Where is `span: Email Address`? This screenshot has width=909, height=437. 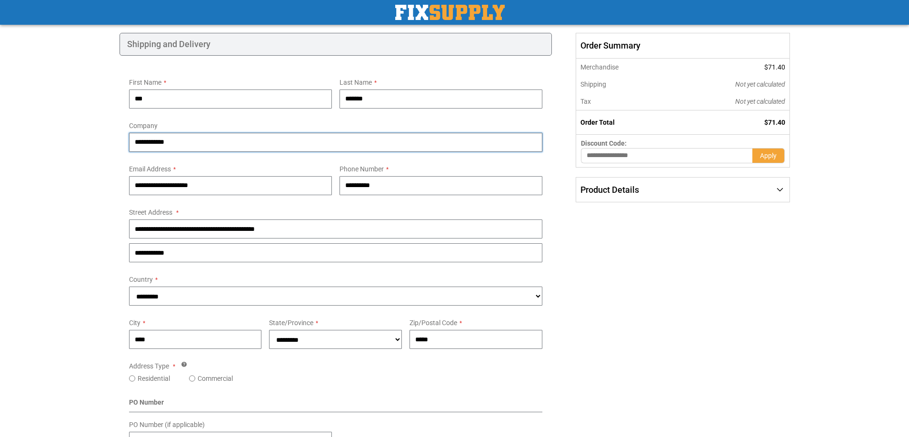
span: Email Address is located at coordinates (150, 169).